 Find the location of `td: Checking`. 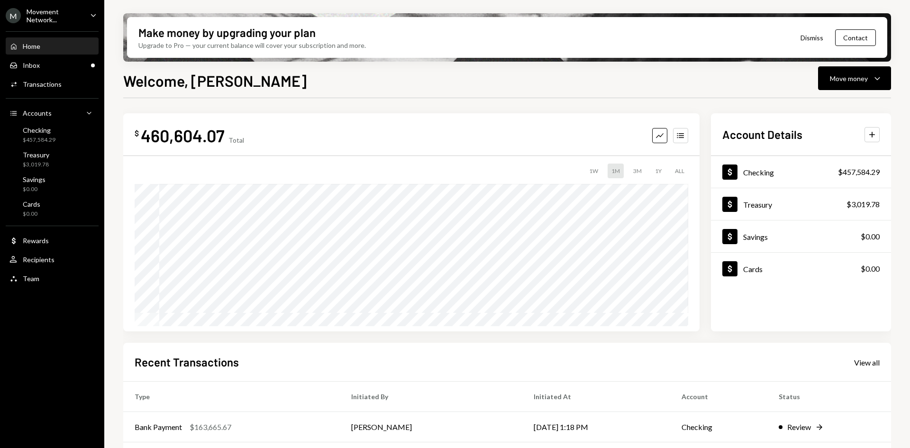

td: Checking is located at coordinates (719, 427).